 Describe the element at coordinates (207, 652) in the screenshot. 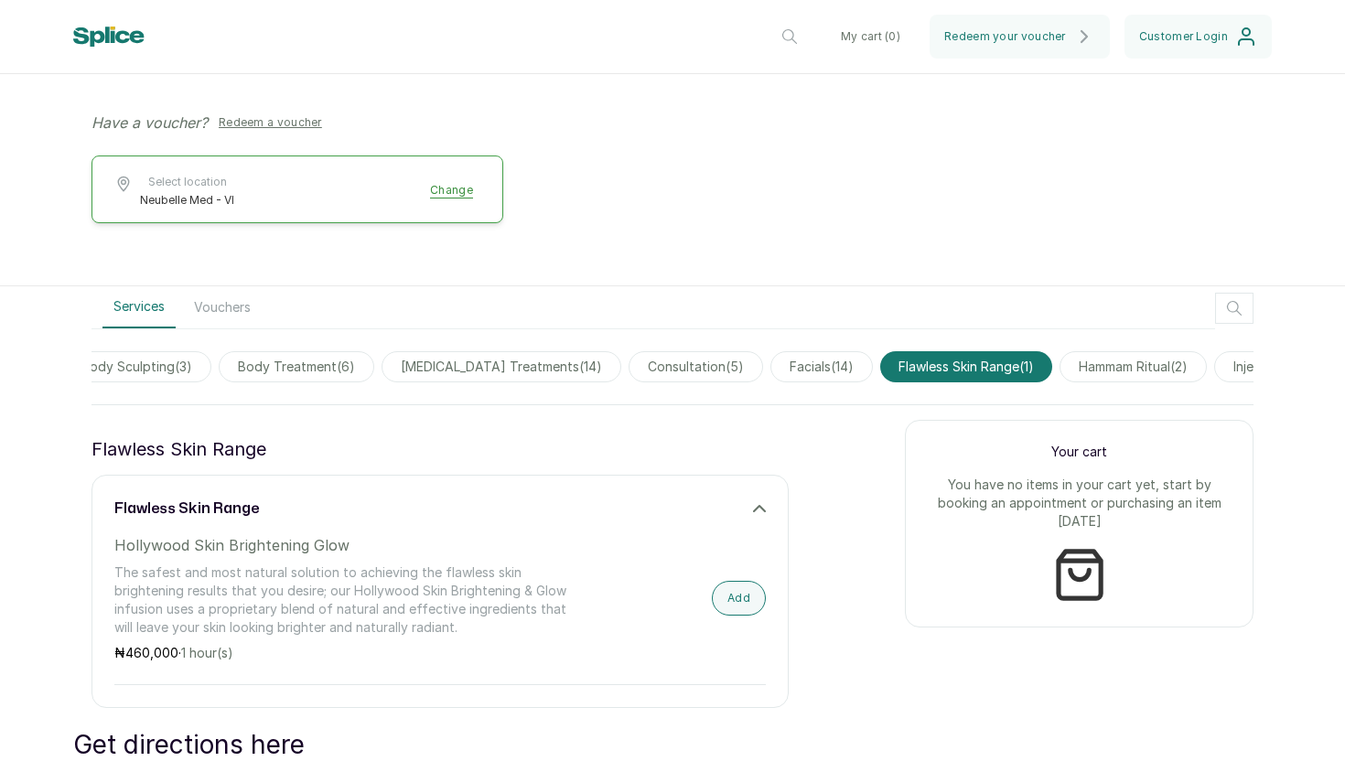

I see `span: 1 hour(s)` at that location.